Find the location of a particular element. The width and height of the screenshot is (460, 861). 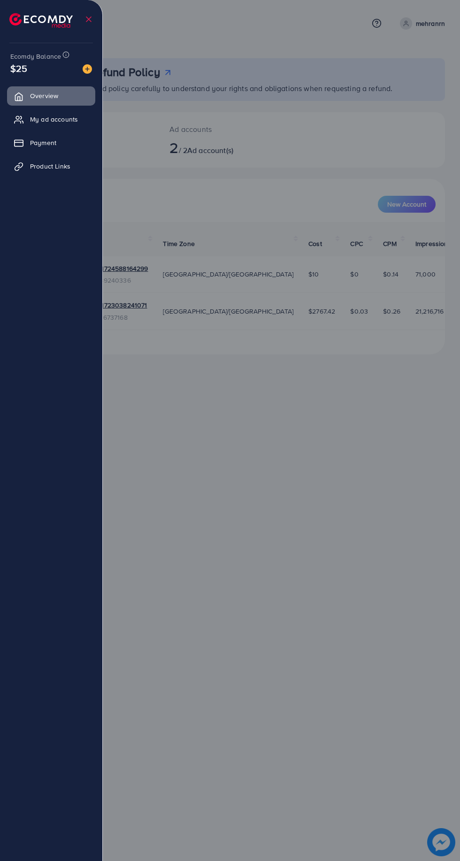

span: Overview is located at coordinates (44, 96).